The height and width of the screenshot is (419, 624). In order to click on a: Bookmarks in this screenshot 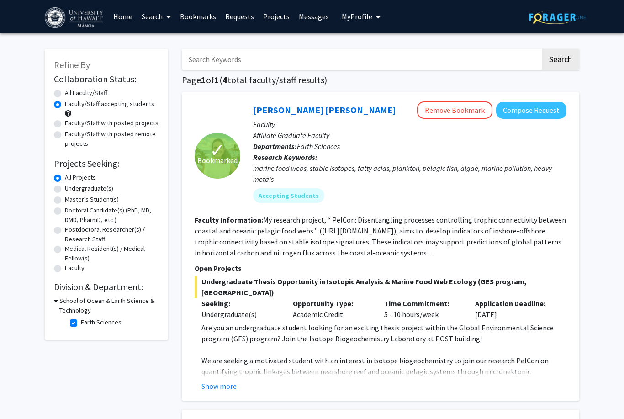, I will do `click(198, 16)`.